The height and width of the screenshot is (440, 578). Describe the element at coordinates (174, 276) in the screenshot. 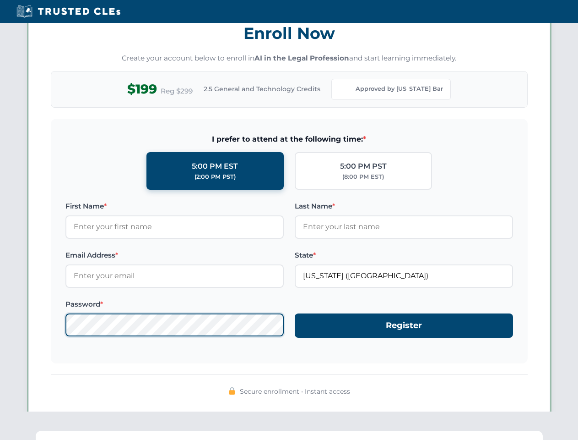

I see `input: Enter your email` at that location.